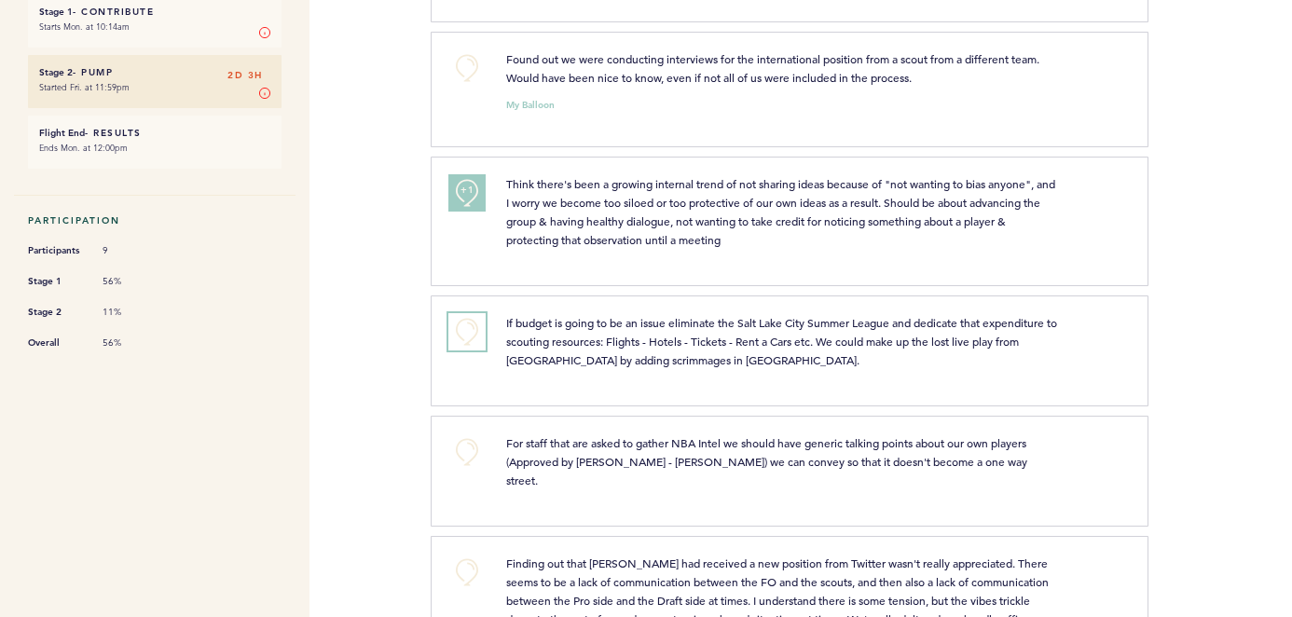 This screenshot has height=617, width=1292. Describe the element at coordinates (774, 68) in the screenshot. I see `span: Found out we were conducting interviews for the international position from a scout from a differ...` at that location.